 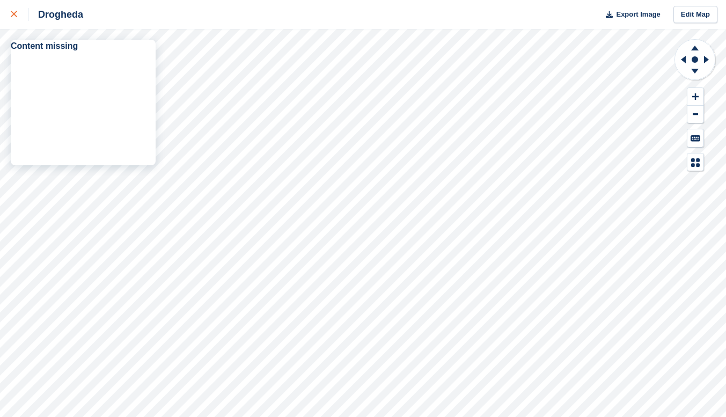 What do you see at coordinates (695, 138) in the screenshot?
I see `button: Keyboard Shortcuts` at bounding box center [695, 138].